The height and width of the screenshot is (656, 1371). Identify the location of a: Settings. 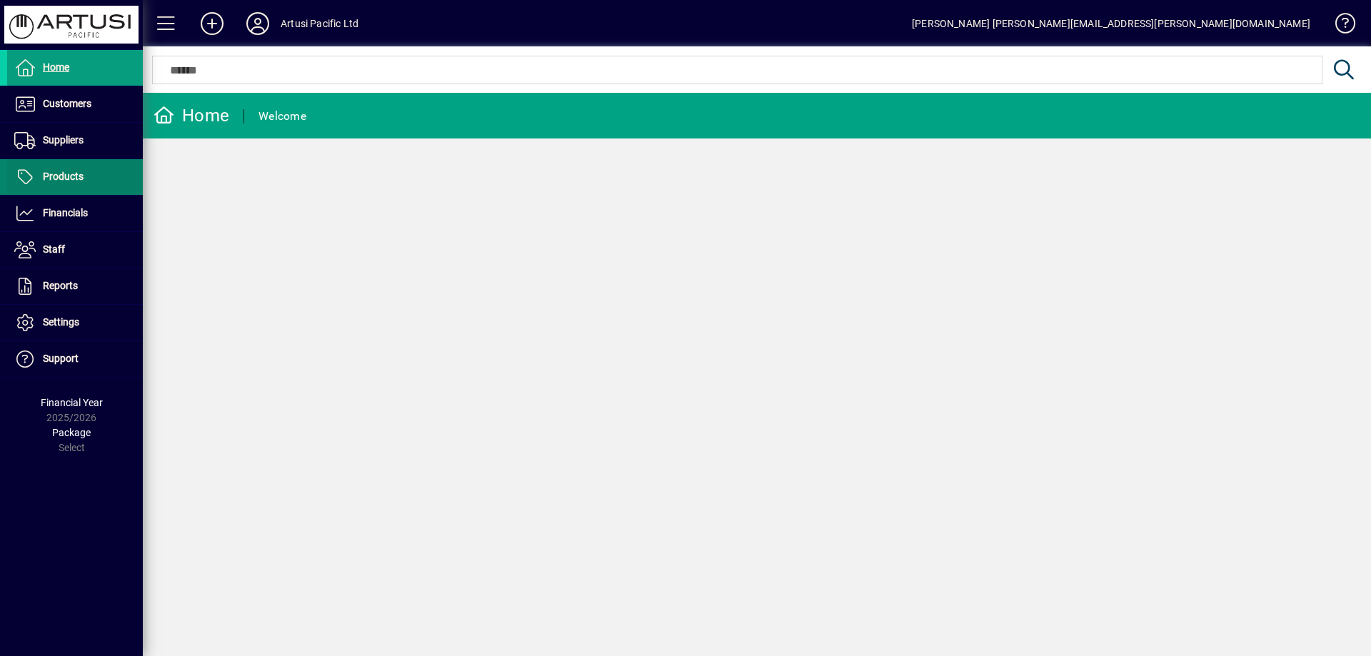
(75, 323).